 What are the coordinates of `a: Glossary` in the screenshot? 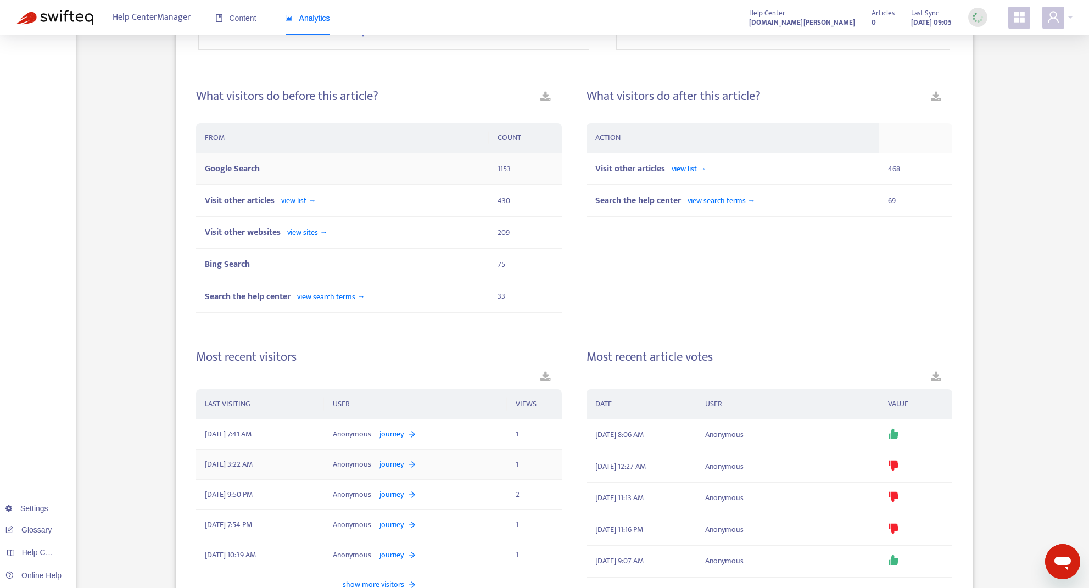 It's located at (29, 530).